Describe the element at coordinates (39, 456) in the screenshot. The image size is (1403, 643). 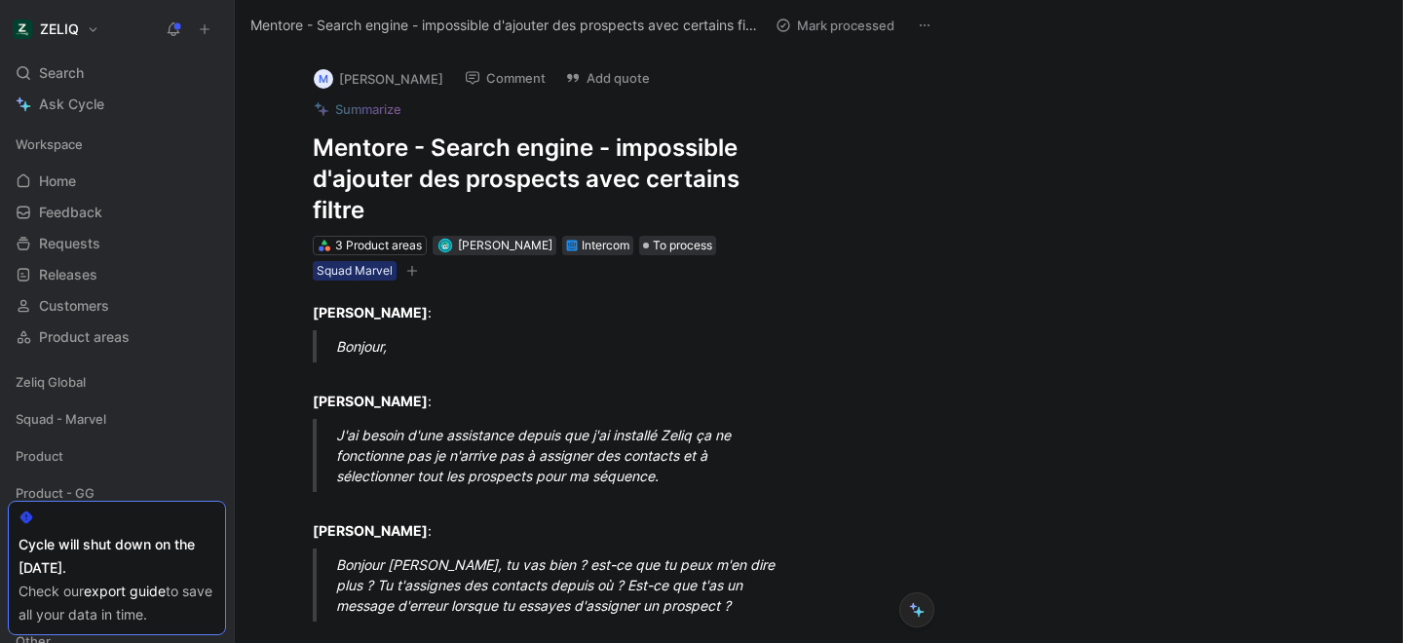
I see `span: Product` at that location.